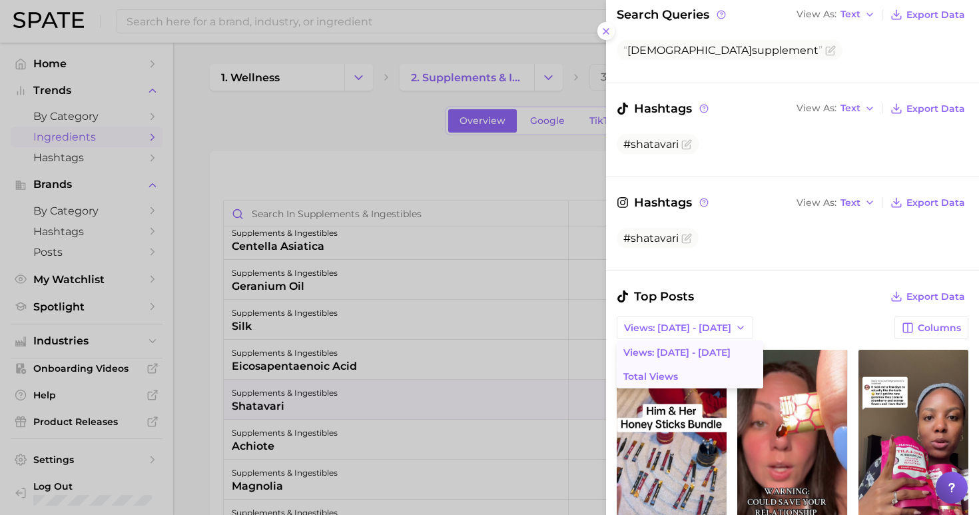 The width and height of the screenshot is (979, 515). I want to click on span: Search Queries, so click(672, 15).